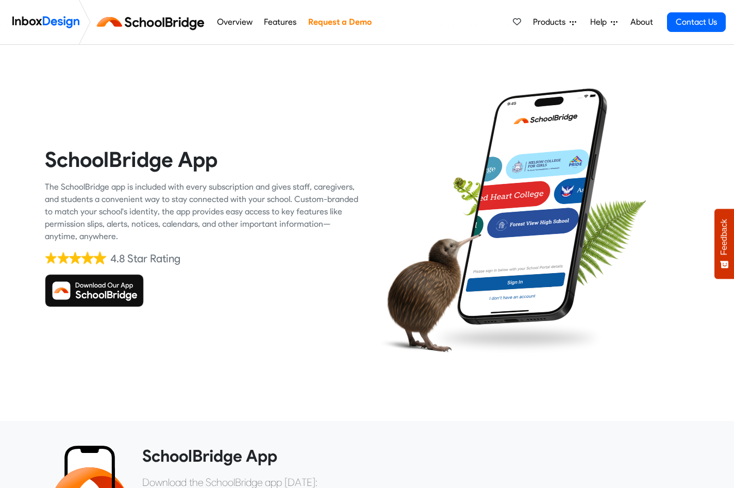 The image size is (734, 488). Describe the element at coordinates (428, 292) in the screenshot. I see `img: kiwi_bird.png` at that location.